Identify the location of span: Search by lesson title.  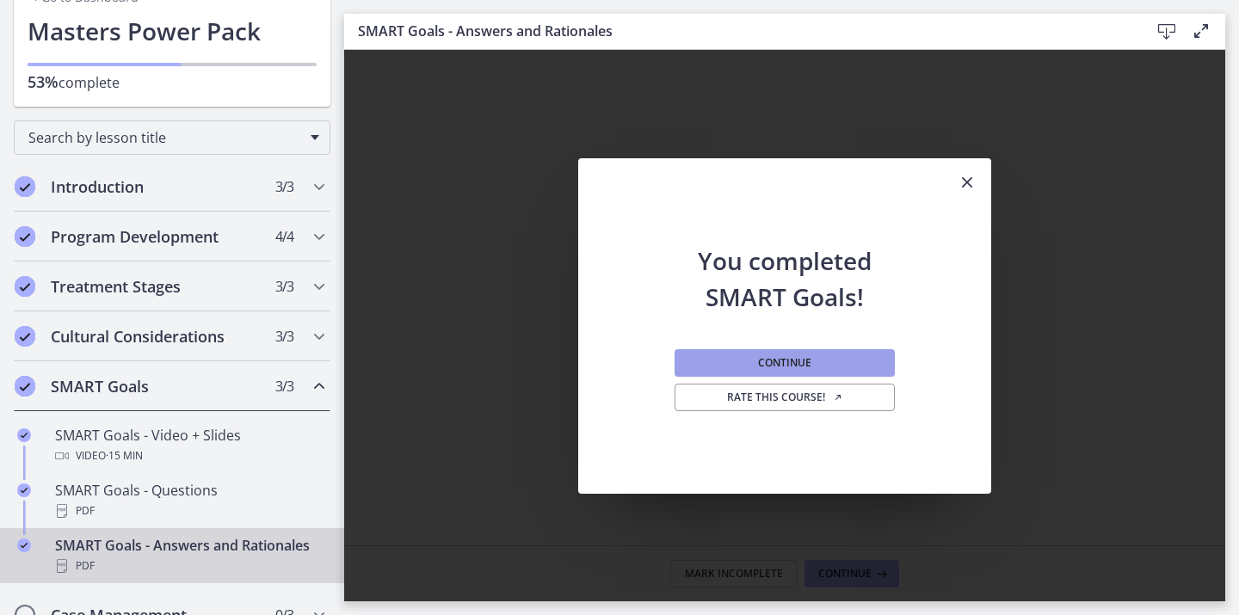
(165, 138).